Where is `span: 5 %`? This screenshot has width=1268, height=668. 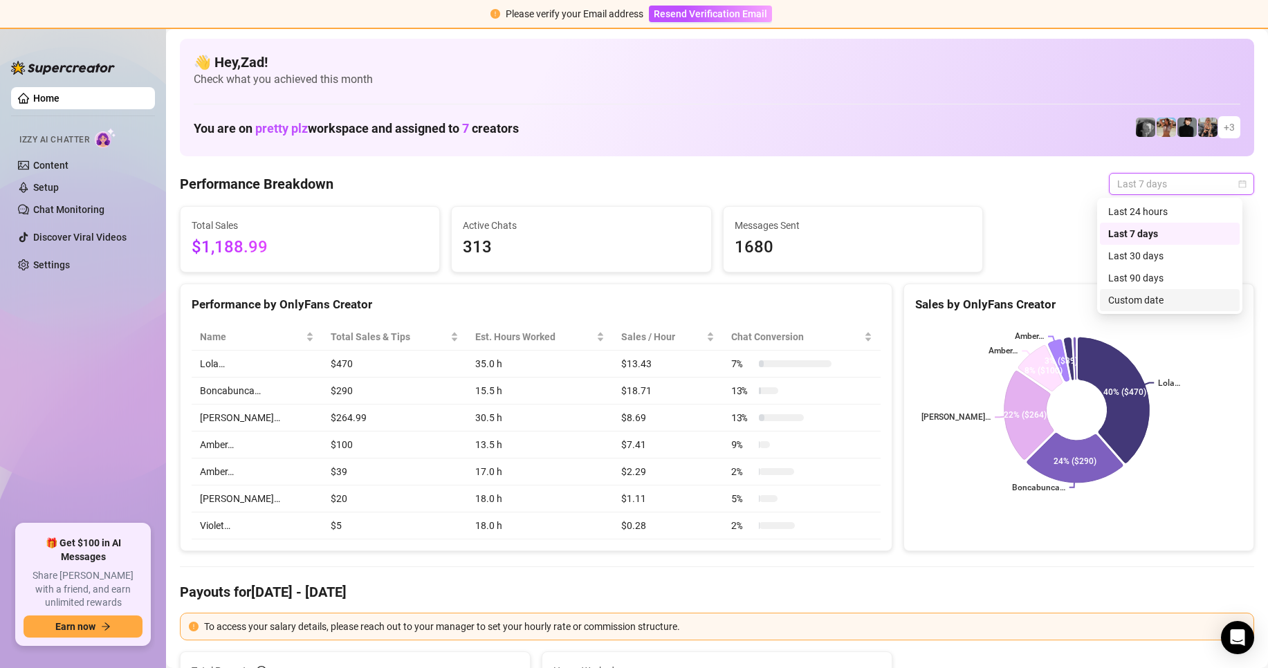
span: 5 % is located at coordinates (742, 499).